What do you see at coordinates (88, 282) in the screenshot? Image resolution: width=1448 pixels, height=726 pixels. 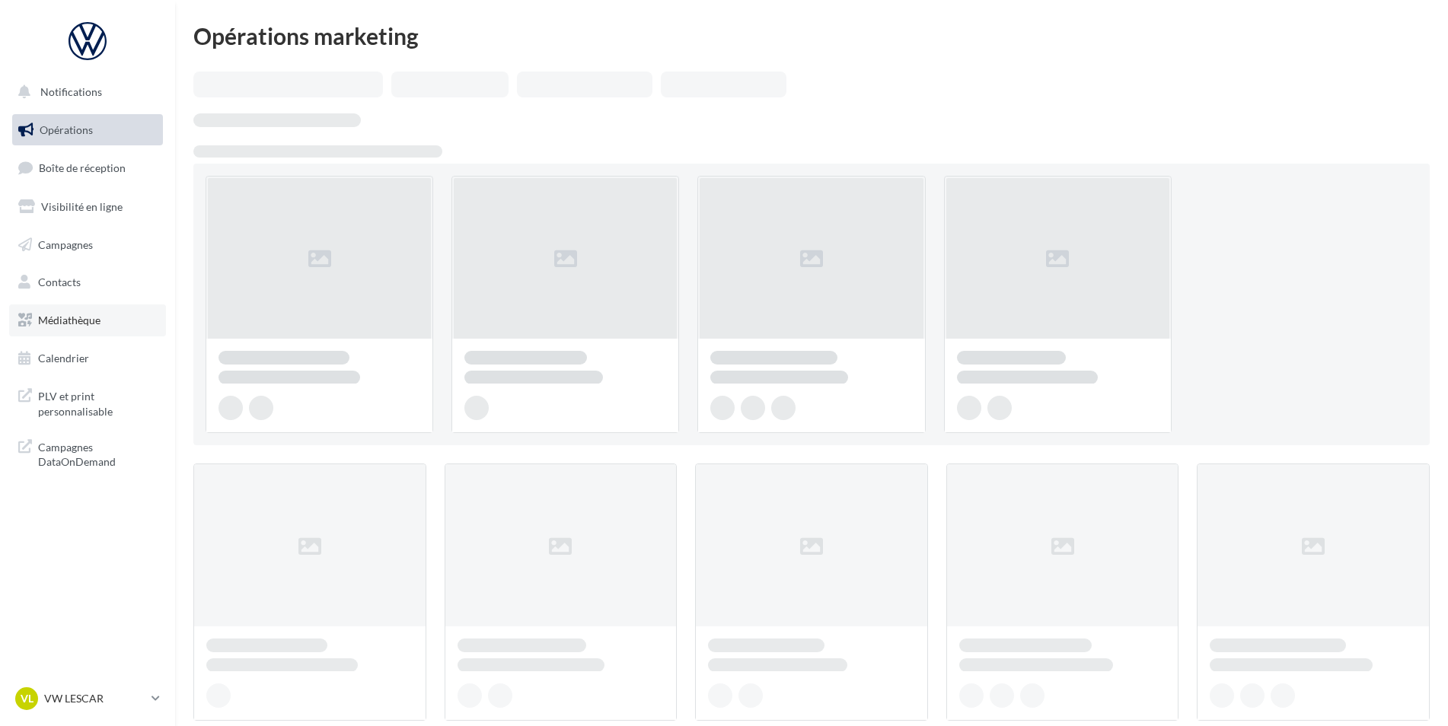 I see `a: Contacts` at bounding box center [88, 282].